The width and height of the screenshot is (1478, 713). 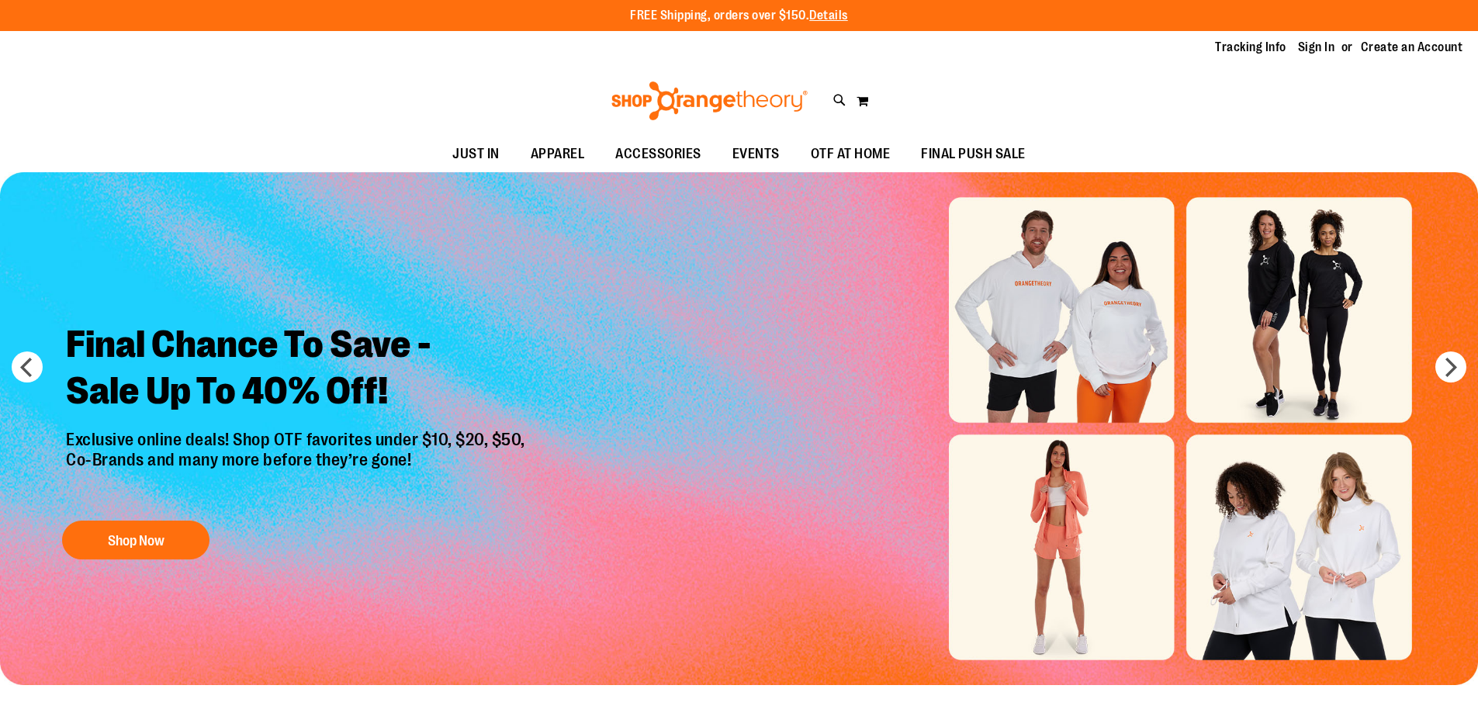 What do you see at coordinates (850, 154) in the screenshot?
I see `a: OTF AT HOME` at bounding box center [850, 154].